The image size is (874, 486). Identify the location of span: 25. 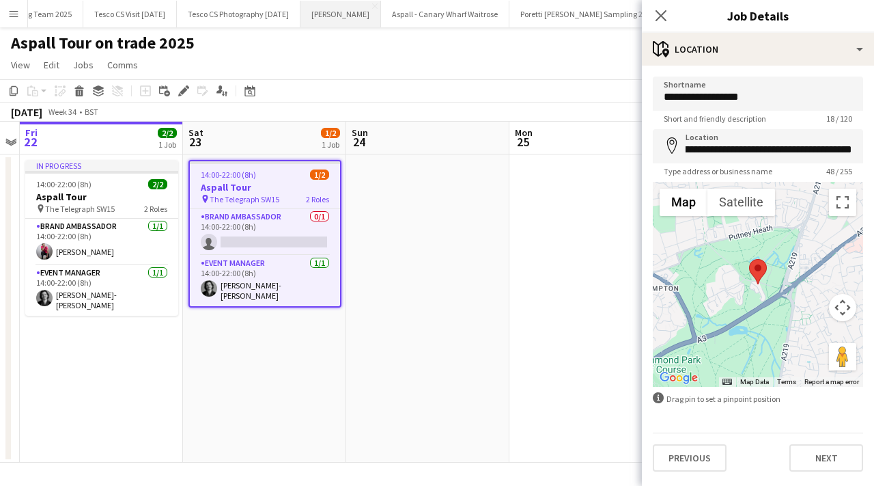
(522, 141).